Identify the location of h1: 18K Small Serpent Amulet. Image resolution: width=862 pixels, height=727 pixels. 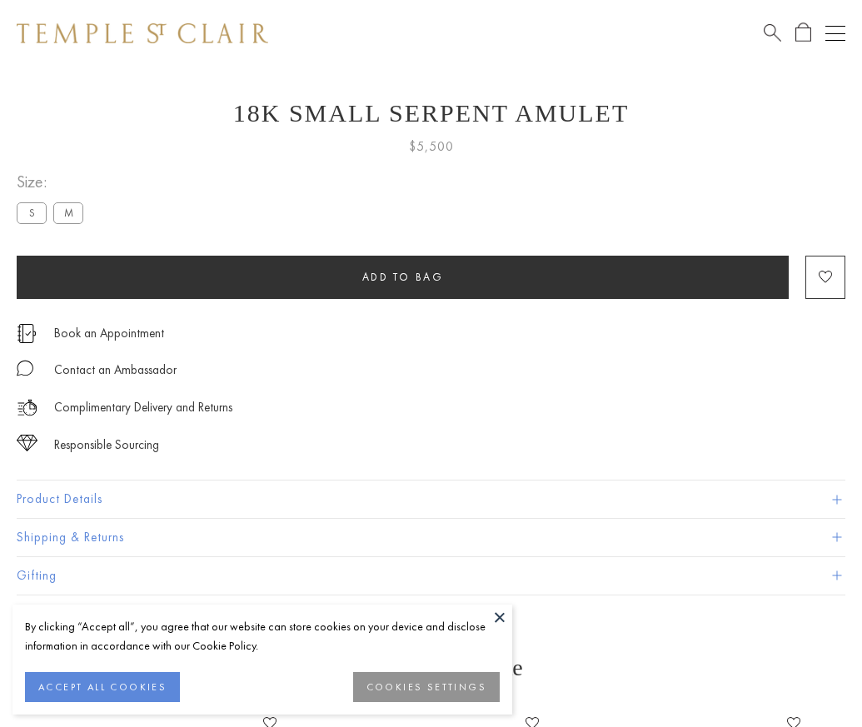
(430, 113).